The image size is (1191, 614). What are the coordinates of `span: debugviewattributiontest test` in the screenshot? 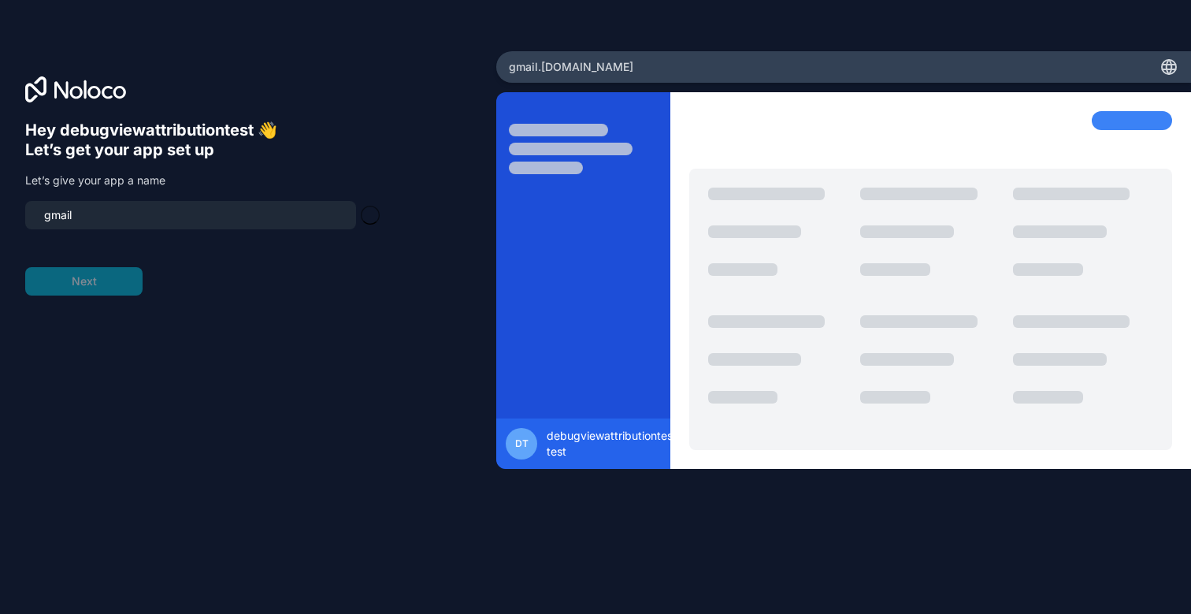 It's located at (611, 444).